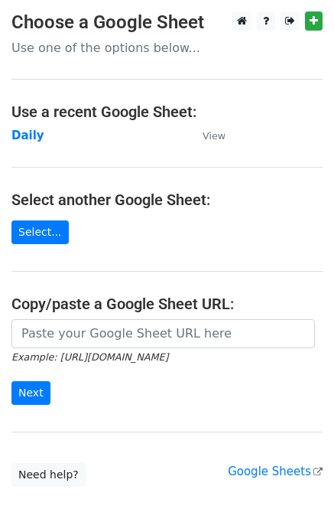 The image size is (334, 522). What do you see at coordinates (275, 471) in the screenshot?
I see `a: Google Sheets` at bounding box center [275, 471].